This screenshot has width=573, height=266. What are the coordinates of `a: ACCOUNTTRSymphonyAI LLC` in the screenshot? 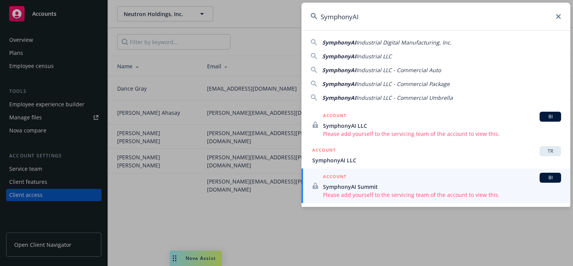 It's located at (436, 155).